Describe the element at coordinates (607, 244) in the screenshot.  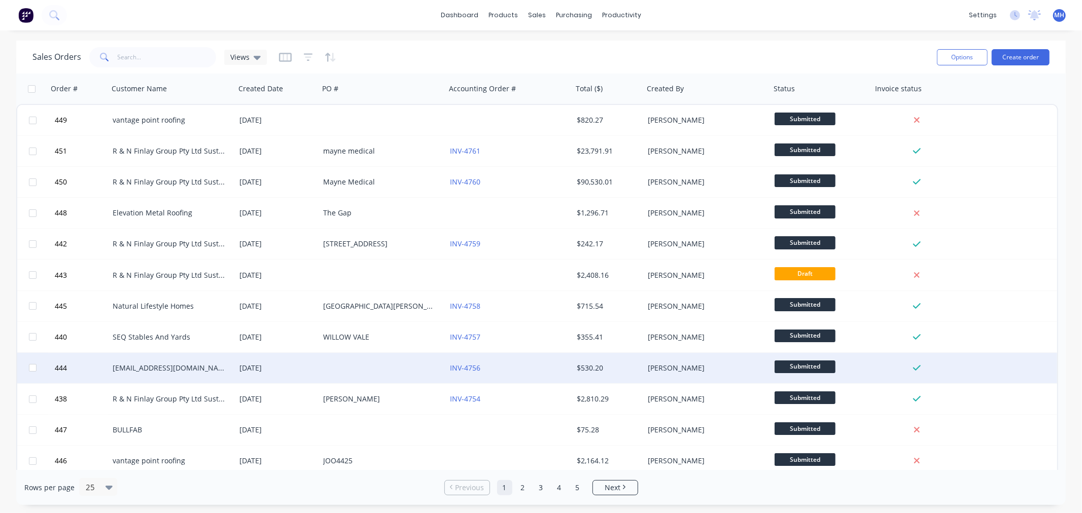
I see `div: $242.17` at that location.